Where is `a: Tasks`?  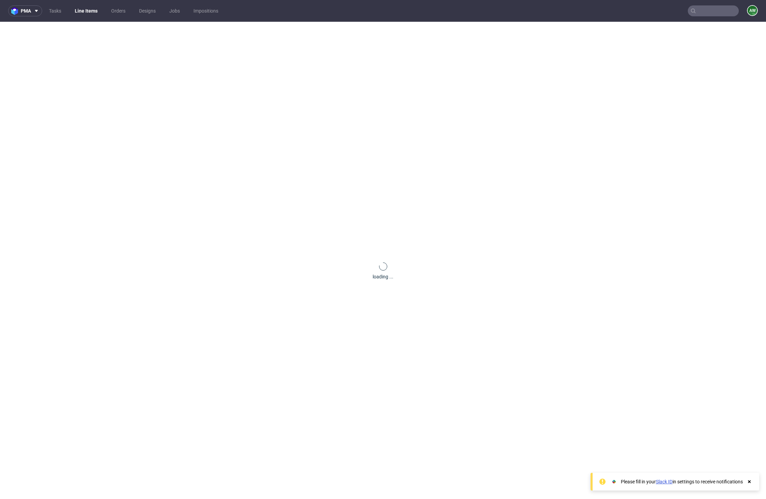
a: Tasks is located at coordinates (55, 11).